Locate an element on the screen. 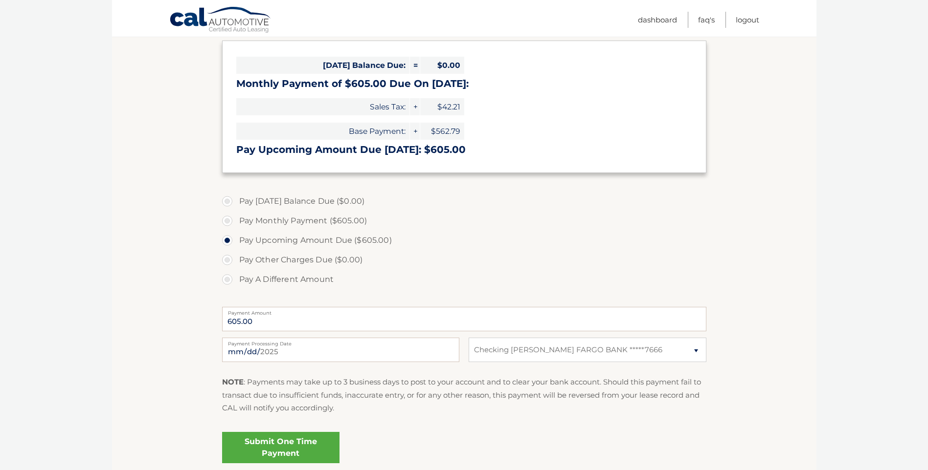  span: $562.79 is located at coordinates (442, 131).